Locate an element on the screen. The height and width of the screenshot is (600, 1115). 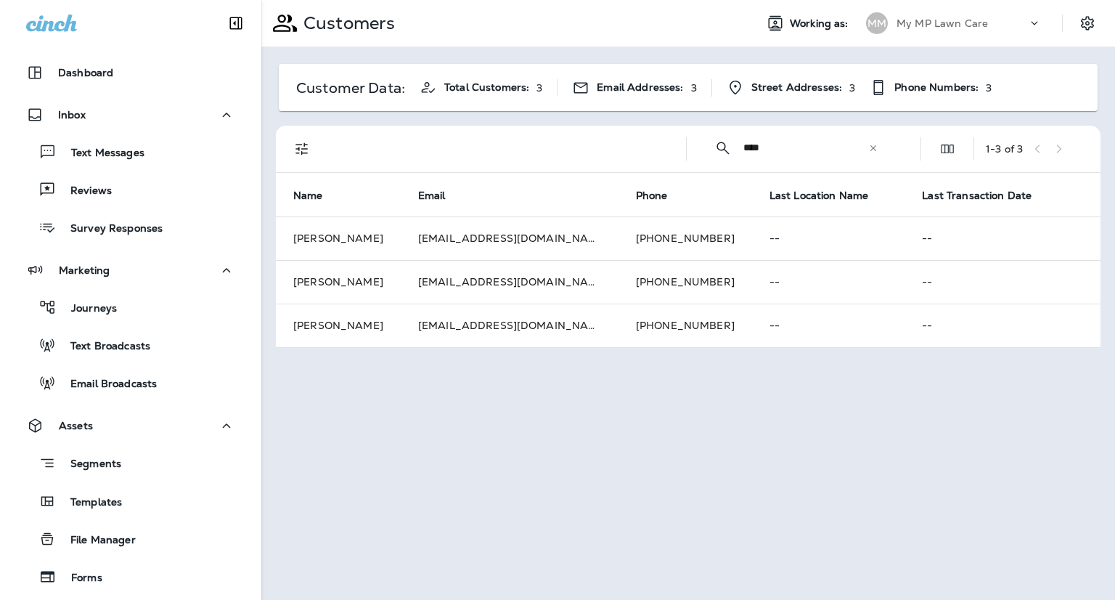
button: Marketing is located at coordinates (131, 270).